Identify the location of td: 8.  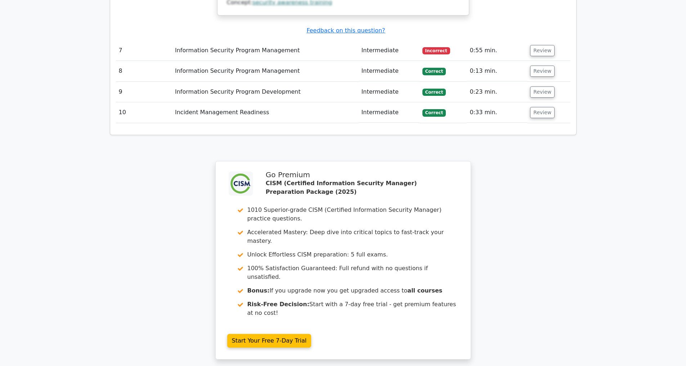
(144, 71).